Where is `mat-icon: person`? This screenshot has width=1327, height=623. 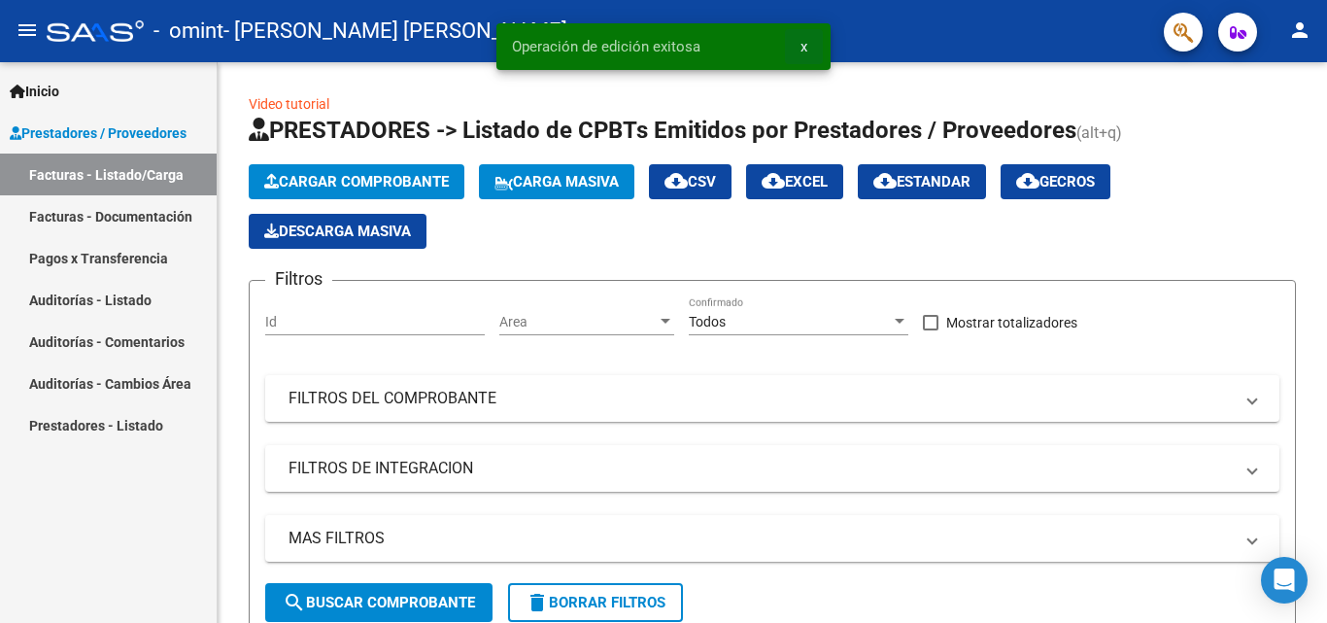 mat-icon: person is located at coordinates (1300, 30).